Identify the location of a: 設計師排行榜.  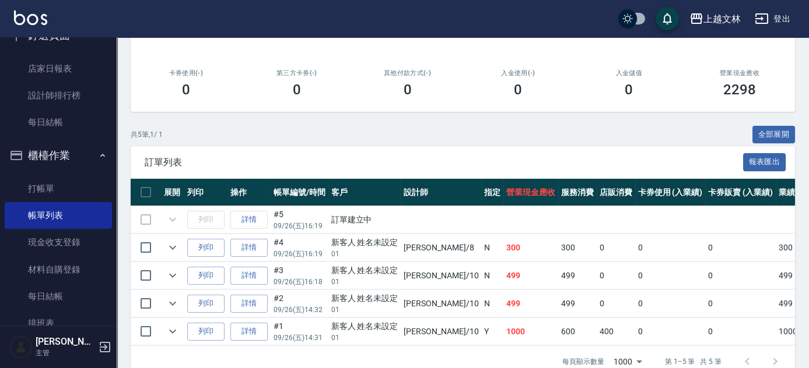
(58, 96).